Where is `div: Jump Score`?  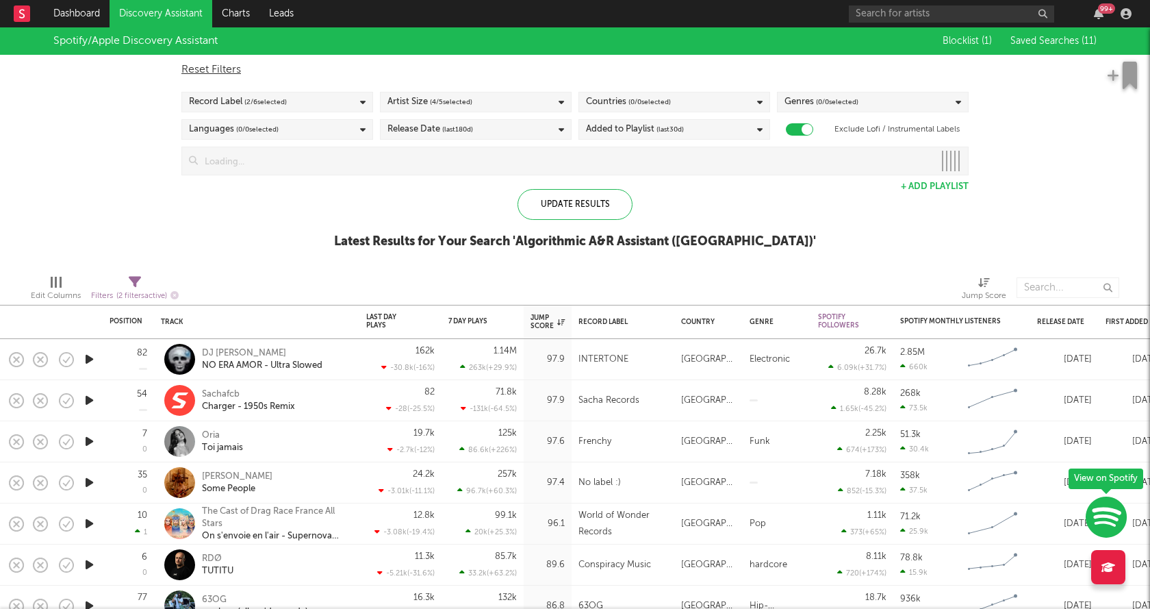 div: Jump Score is located at coordinates (984, 290).